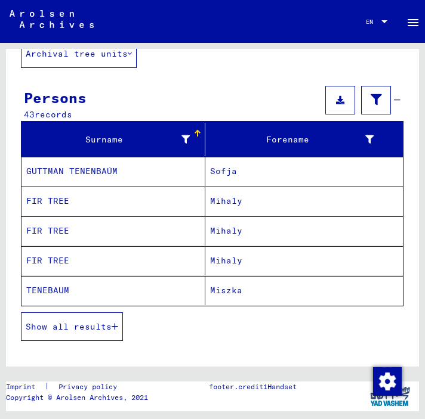  I want to click on a: Privacy policy, so click(90, 387).